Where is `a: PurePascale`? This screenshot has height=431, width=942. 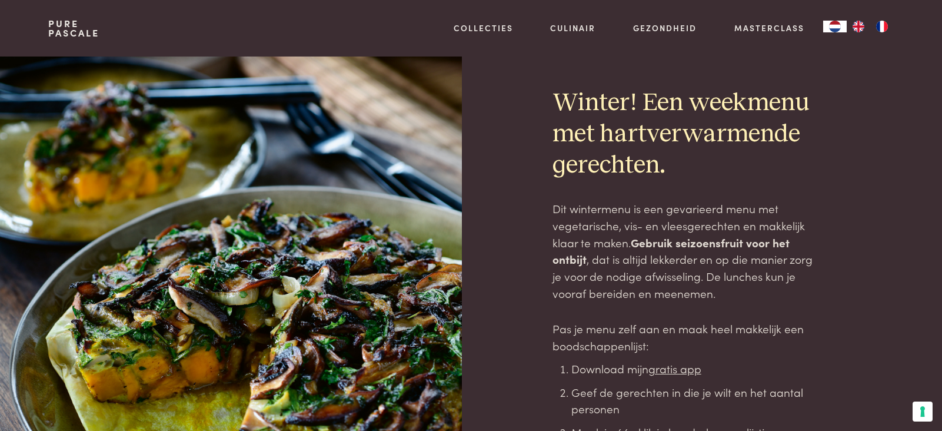 a: PurePascale is located at coordinates (74, 28).